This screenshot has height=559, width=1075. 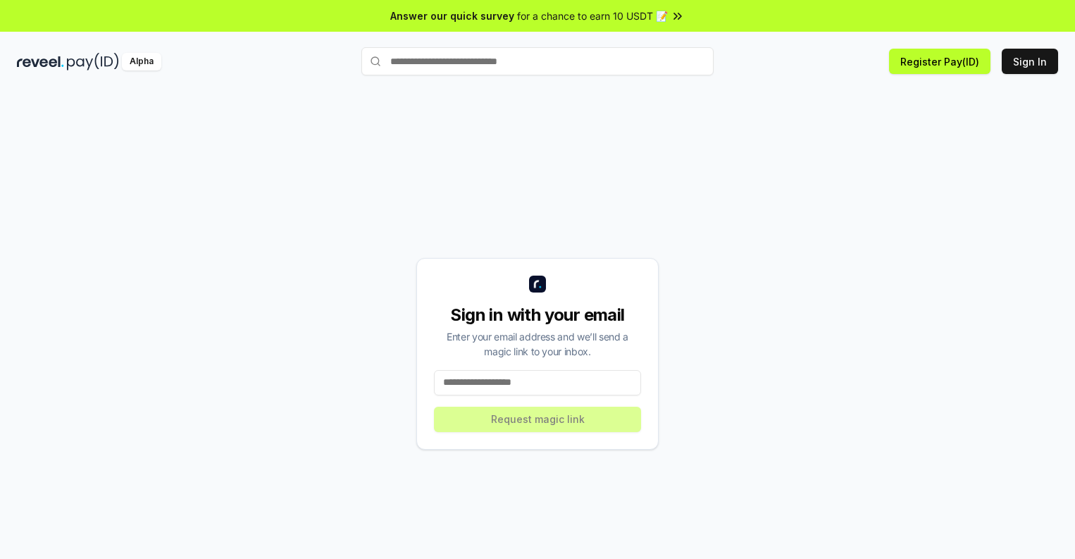 I want to click on div: Alpha, so click(x=142, y=61).